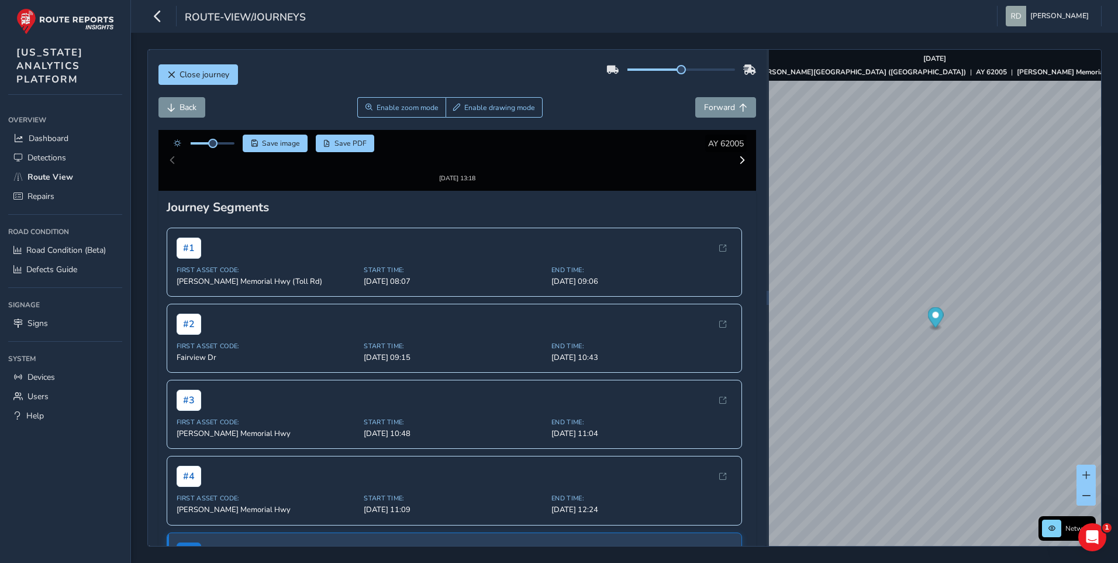  I want to click on button: Back, so click(182, 107).